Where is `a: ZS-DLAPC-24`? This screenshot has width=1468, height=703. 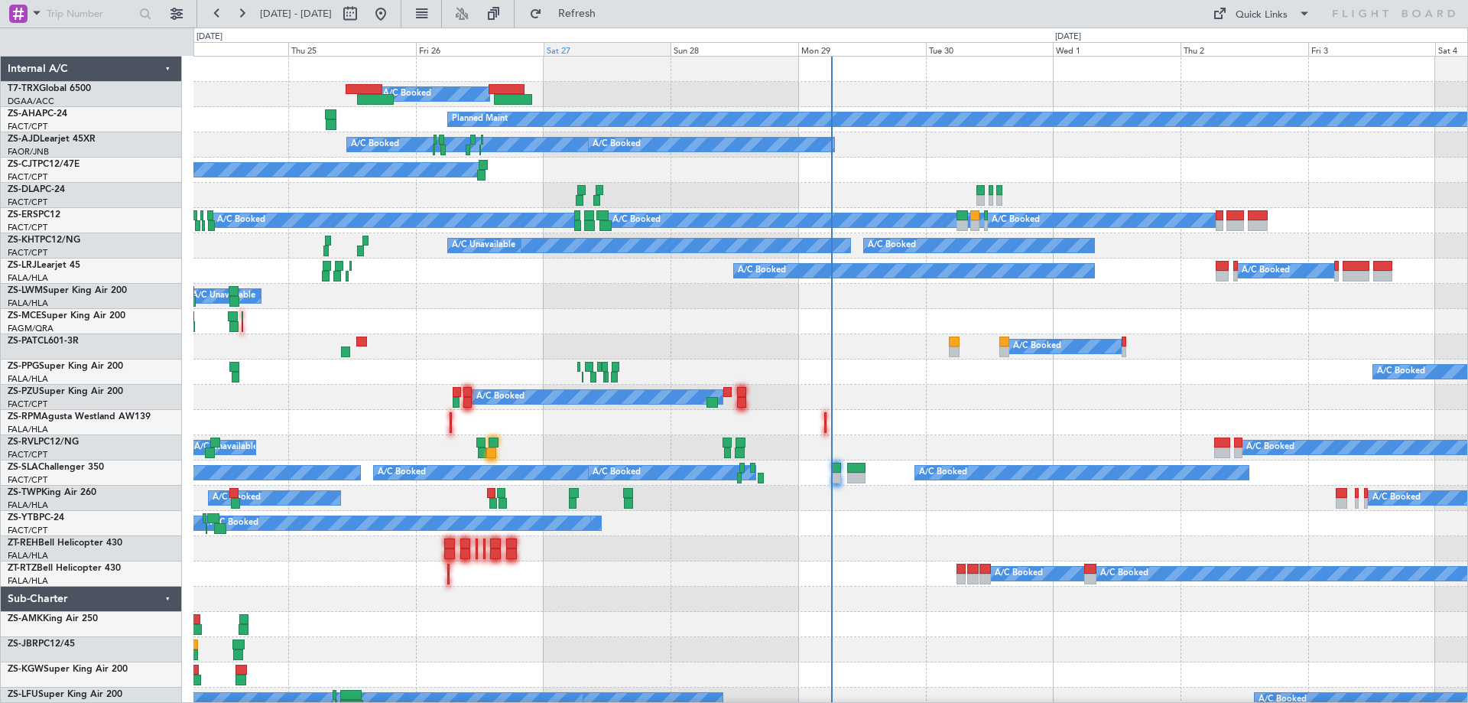 a: ZS-DLAPC-24 is located at coordinates (36, 190).